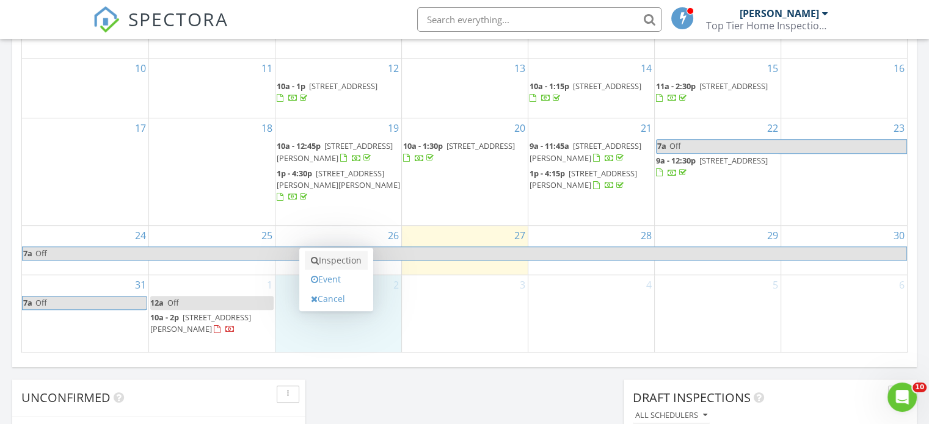 This screenshot has height=424, width=929. What do you see at coordinates (164, 317) in the screenshot?
I see `span: 10a - 2p` at bounding box center [164, 317].